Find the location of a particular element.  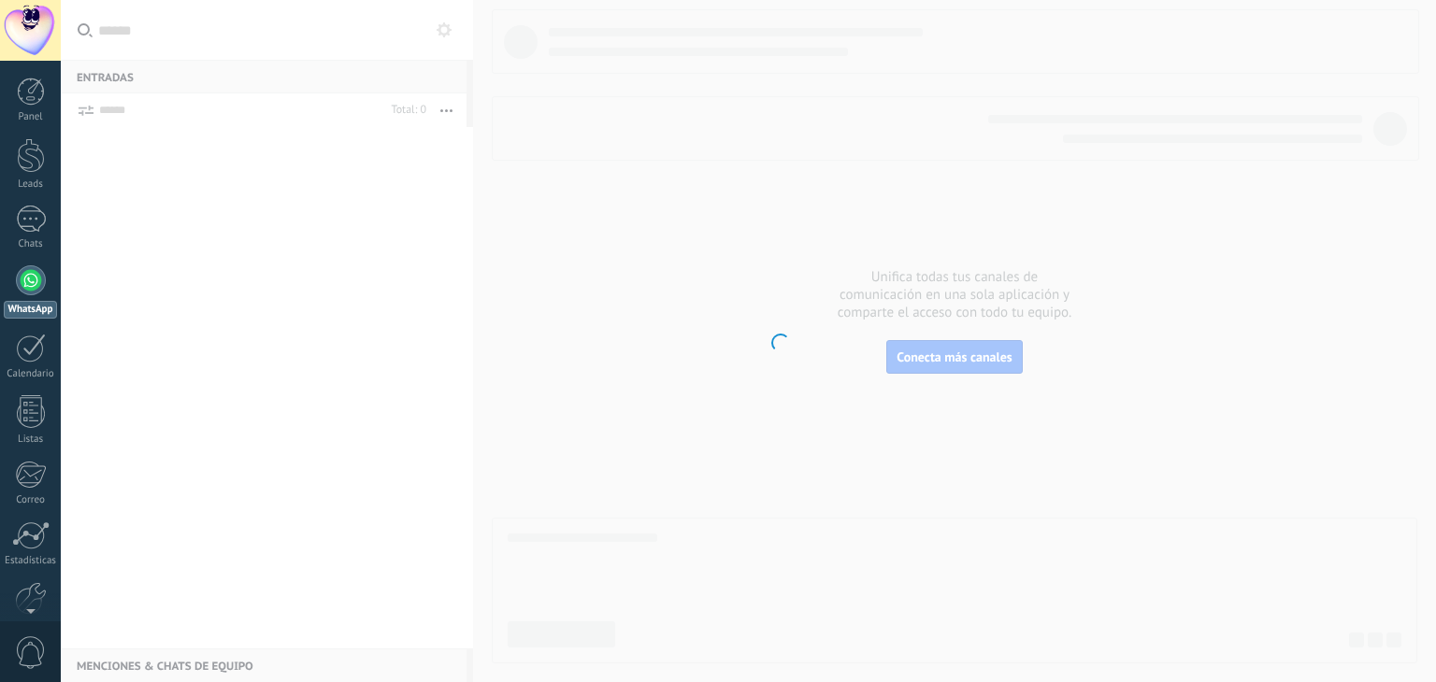

div: Listas is located at coordinates (31, 439).